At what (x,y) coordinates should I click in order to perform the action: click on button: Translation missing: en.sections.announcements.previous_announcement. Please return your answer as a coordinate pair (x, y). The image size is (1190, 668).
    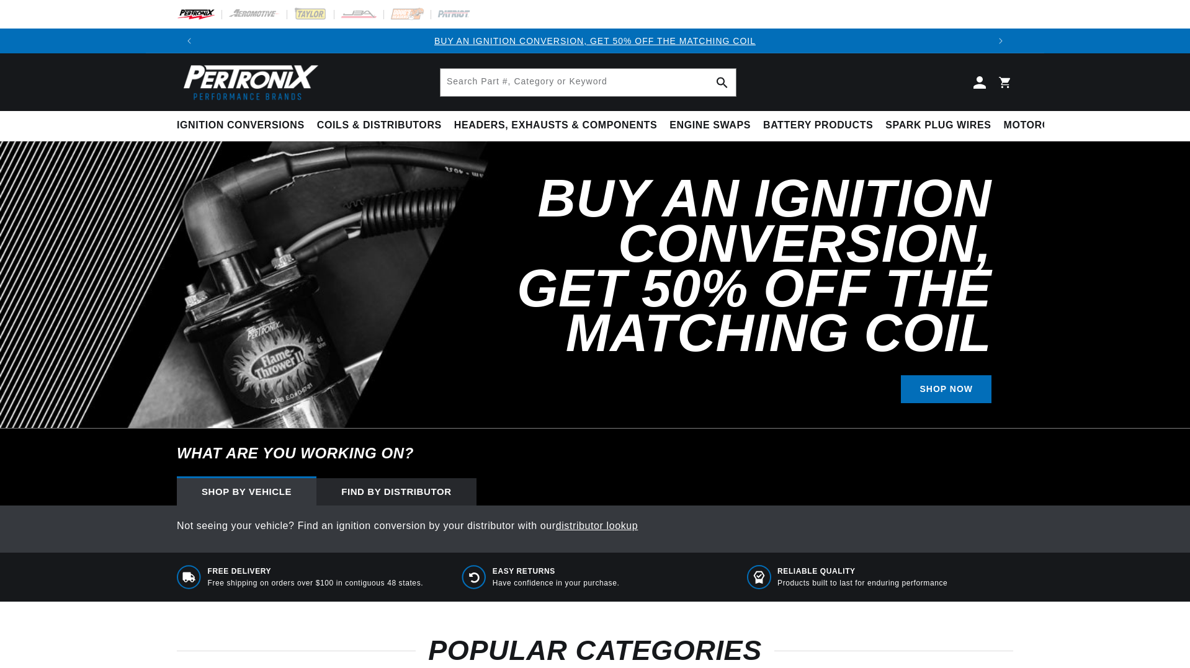
    Looking at the image, I should click on (189, 41).